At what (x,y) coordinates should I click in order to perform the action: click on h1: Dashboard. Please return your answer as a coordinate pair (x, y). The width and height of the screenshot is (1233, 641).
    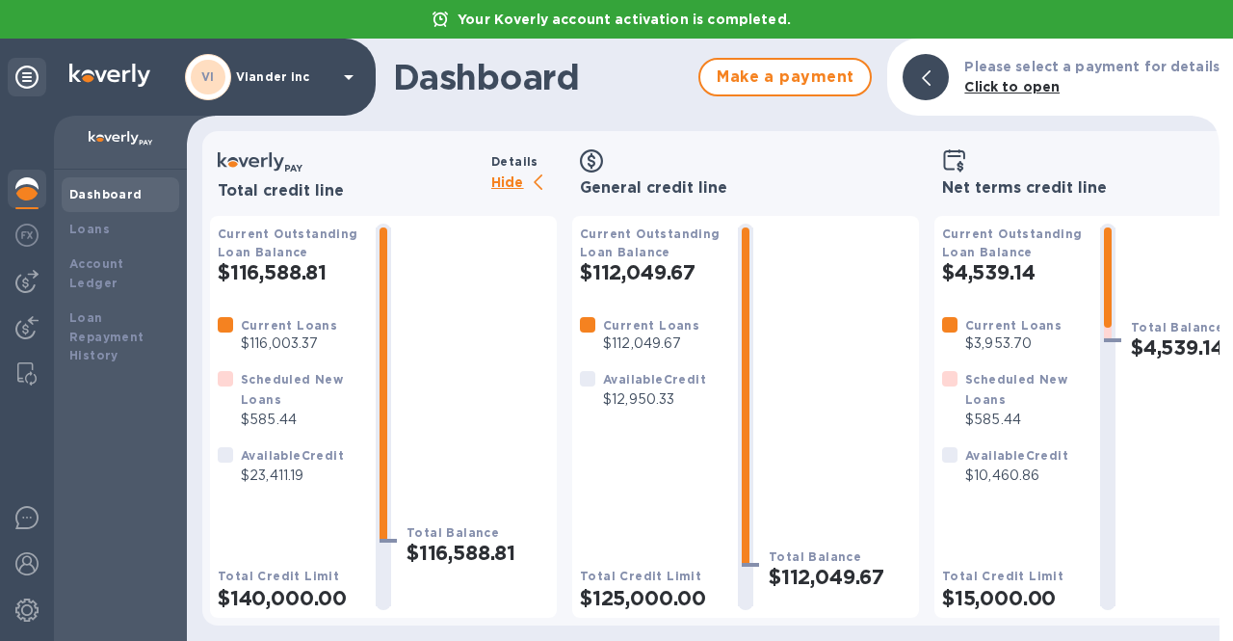
    Looking at the image, I should click on (541, 77).